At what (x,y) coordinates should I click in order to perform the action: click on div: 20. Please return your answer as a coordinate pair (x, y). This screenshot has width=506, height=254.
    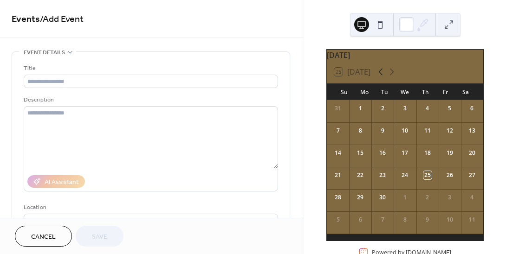
    Looking at the image, I should click on (472, 153).